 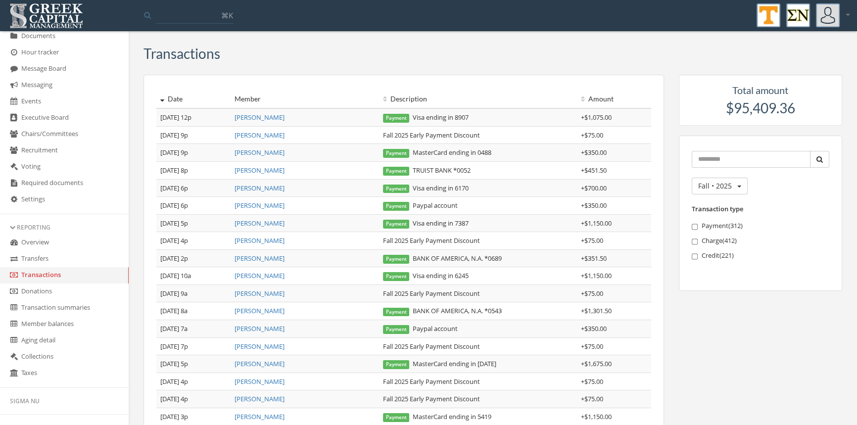 I want to click on label: Credit ( 221 ), so click(x=761, y=256).